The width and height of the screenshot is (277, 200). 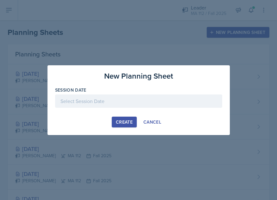 I want to click on label: Session Date, so click(x=71, y=90).